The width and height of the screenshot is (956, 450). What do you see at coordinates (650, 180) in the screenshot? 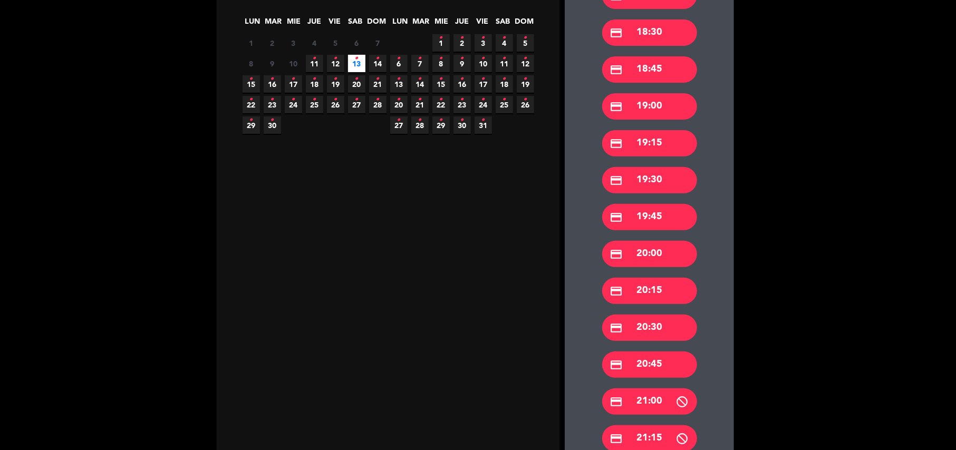
I see `div: 19:30` at bounding box center [650, 180].